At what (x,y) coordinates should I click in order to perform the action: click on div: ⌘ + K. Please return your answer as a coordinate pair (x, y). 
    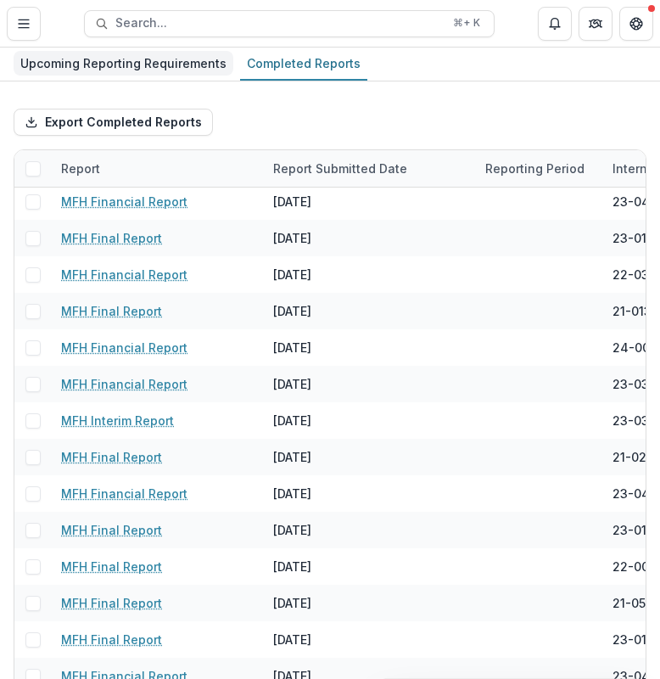
    Looking at the image, I should click on (466, 23).